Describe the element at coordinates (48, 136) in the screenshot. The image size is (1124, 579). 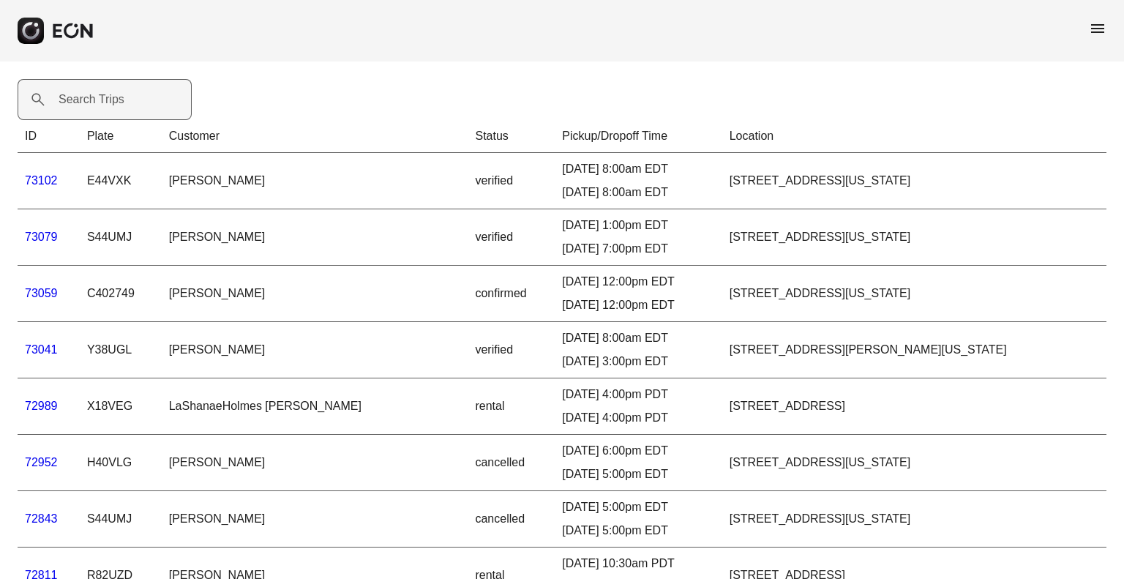
I see `th: ID` at that location.